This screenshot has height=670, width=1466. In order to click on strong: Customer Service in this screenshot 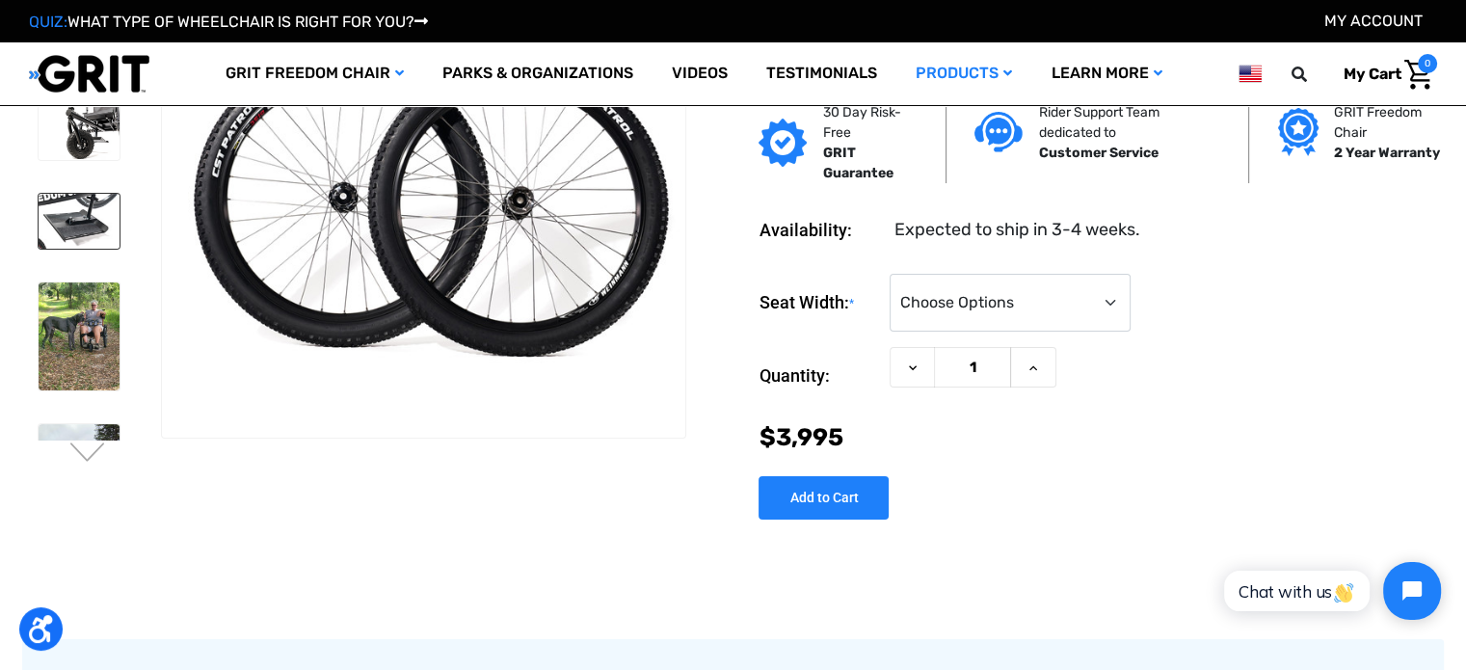, I will do `click(1098, 152)`.